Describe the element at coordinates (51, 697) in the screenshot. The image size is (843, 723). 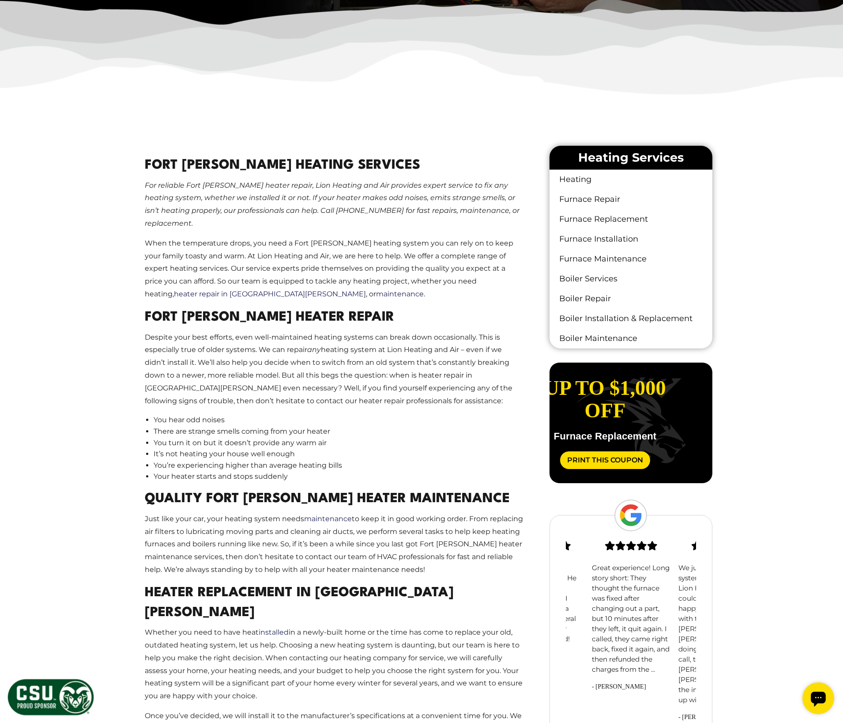
I see `img: CSU Sponsor Badge` at that location.